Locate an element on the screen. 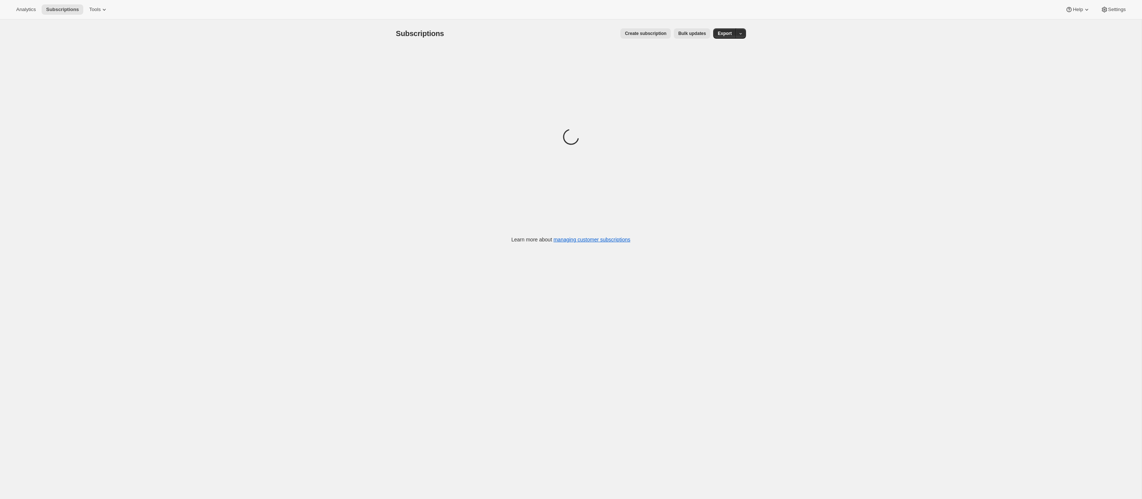 The height and width of the screenshot is (499, 1142). a: managing customer subscriptions is located at coordinates (591, 240).